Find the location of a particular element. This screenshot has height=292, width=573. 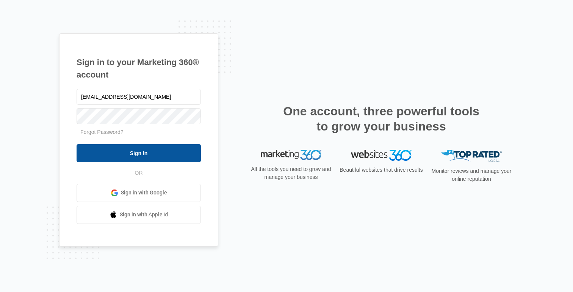

p: Monitor reviews and manage your online reputation is located at coordinates (471, 175).